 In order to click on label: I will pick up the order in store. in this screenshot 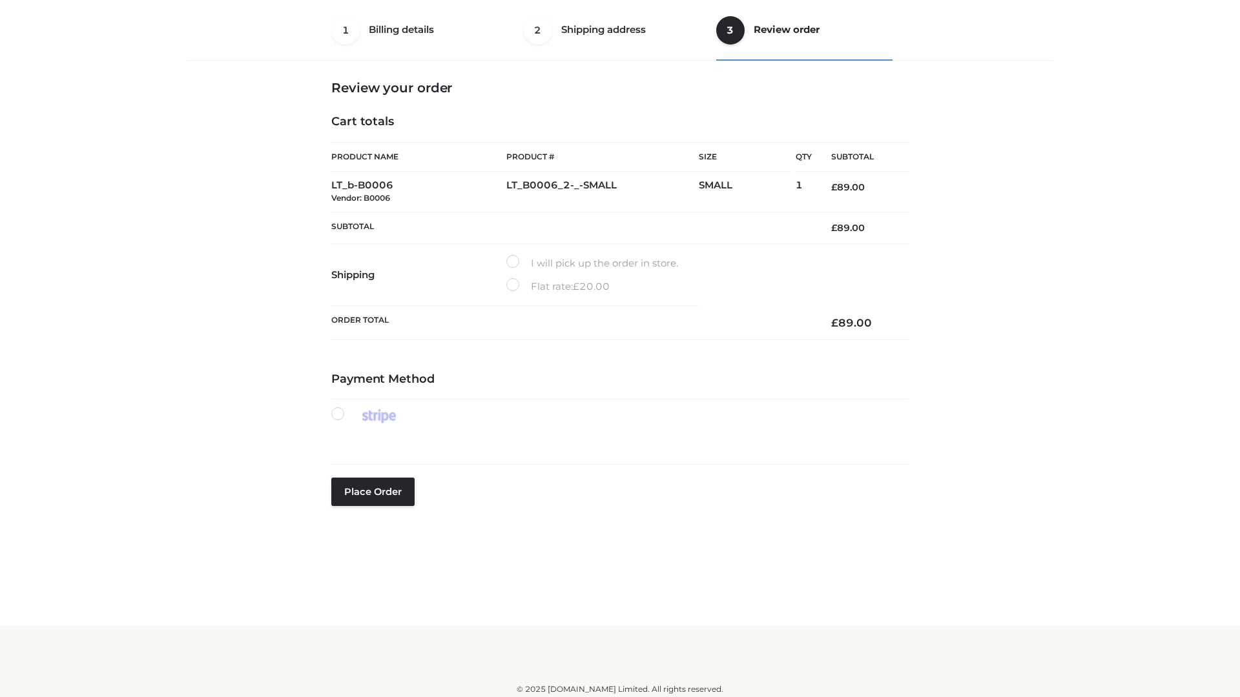, I will do `click(592, 263)`.